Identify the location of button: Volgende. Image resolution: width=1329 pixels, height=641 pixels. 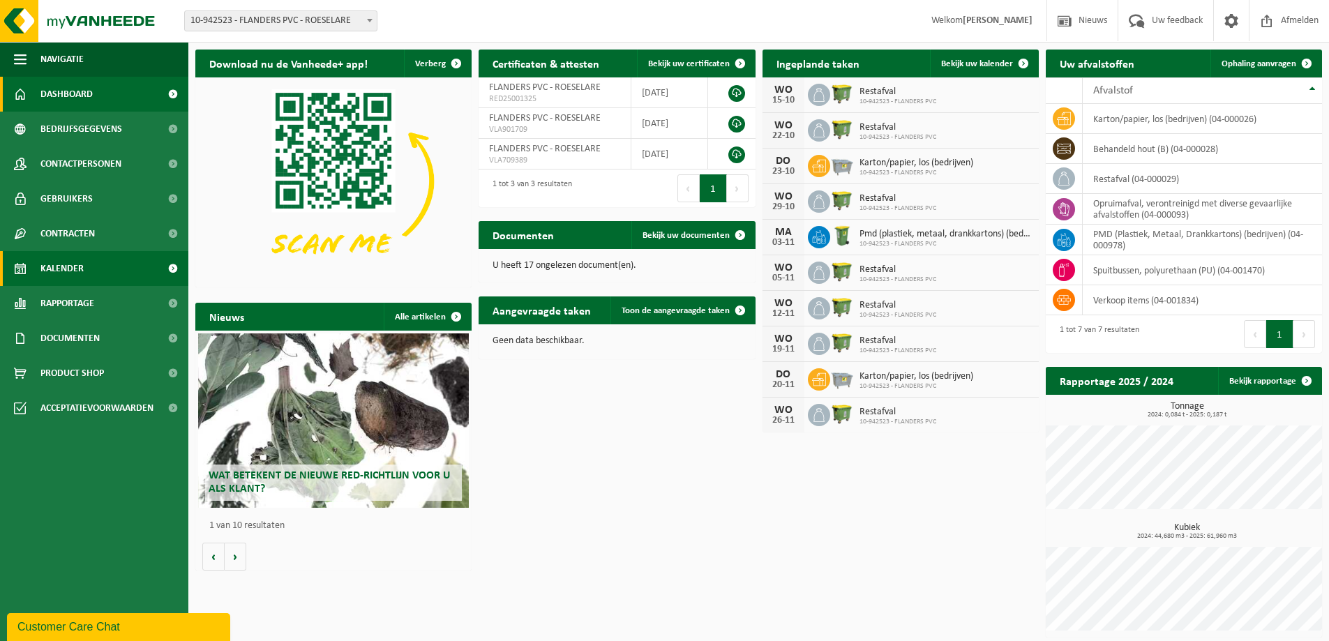
(235, 557).